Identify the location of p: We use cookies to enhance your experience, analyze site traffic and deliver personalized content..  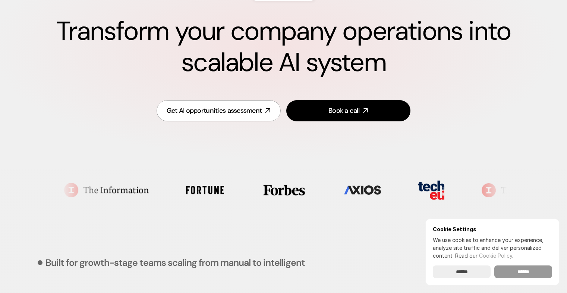
(492, 248).